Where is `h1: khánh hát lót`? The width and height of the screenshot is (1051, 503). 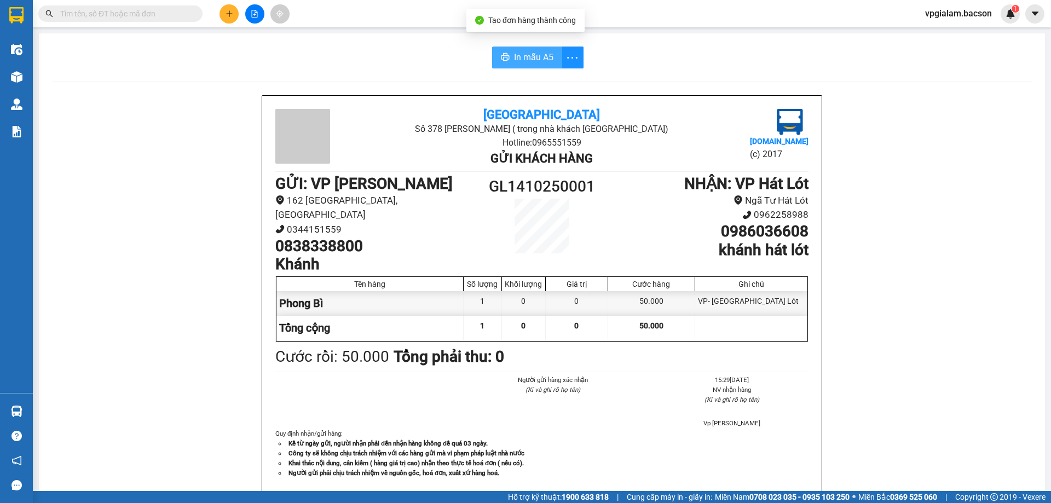
h1: khánh hát lót is located at coordinates (708, 250).